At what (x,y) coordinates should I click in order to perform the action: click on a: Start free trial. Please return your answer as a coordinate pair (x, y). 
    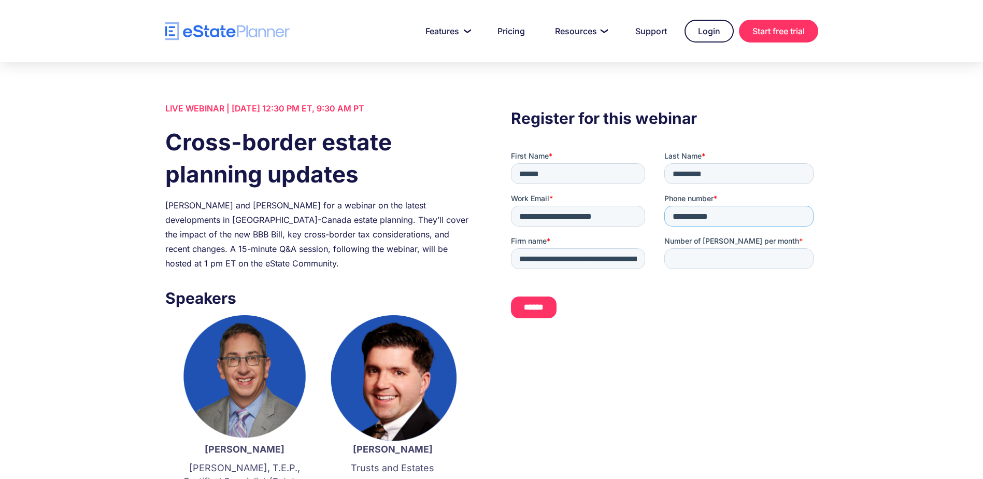
    Looking at the image, I should click on (779, 31).